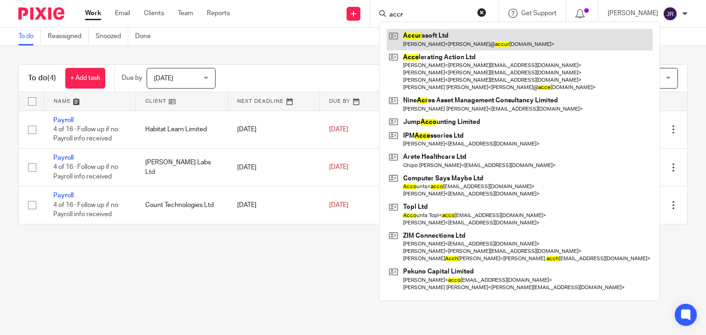 This screenshot has height=335, width=706. What do you see at coordinates (42, 78) in the screenshot?
I see `h1: To do` at bounding box center [42, 78].